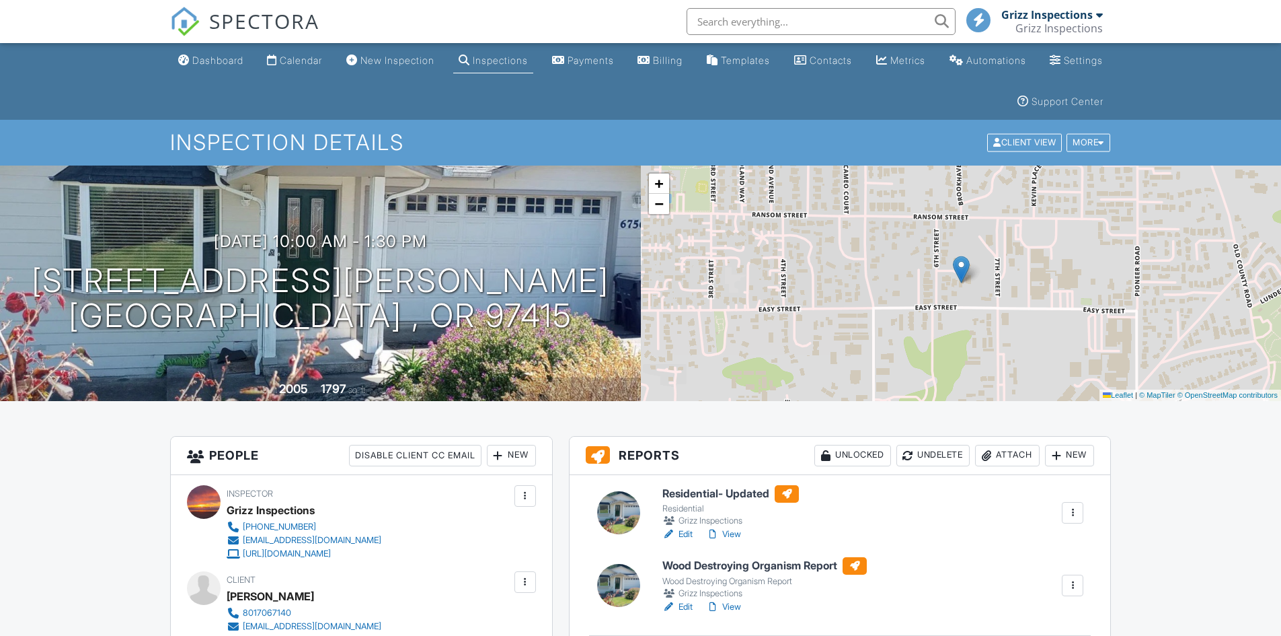  What do you see at coordinates (1118, 395) in the screenshot?
I see `a: Leaflet` at bounding box center [1118, 395].